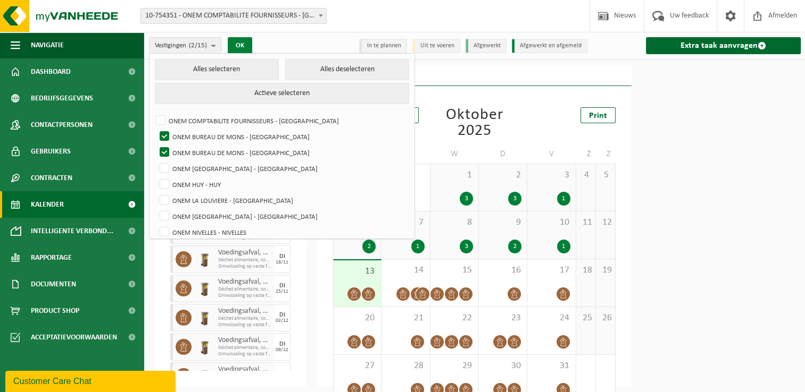 This screenshot has height=392, width=805. Describe the element at coordinates (503, 154) in the screenshot. I see `td: D` at that location.